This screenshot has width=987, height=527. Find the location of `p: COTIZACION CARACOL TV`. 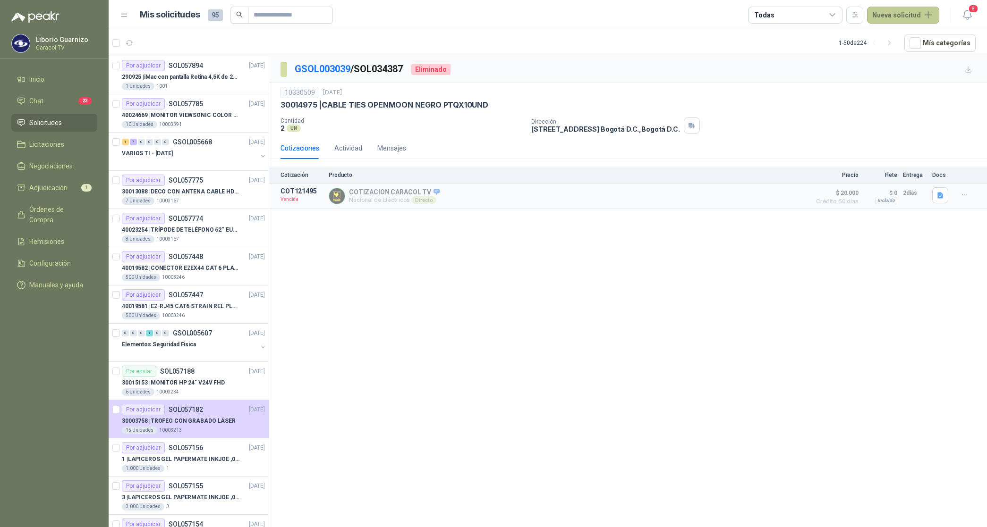

p: COTIZACION CARACOL TV is located at coordinates (394, 193).